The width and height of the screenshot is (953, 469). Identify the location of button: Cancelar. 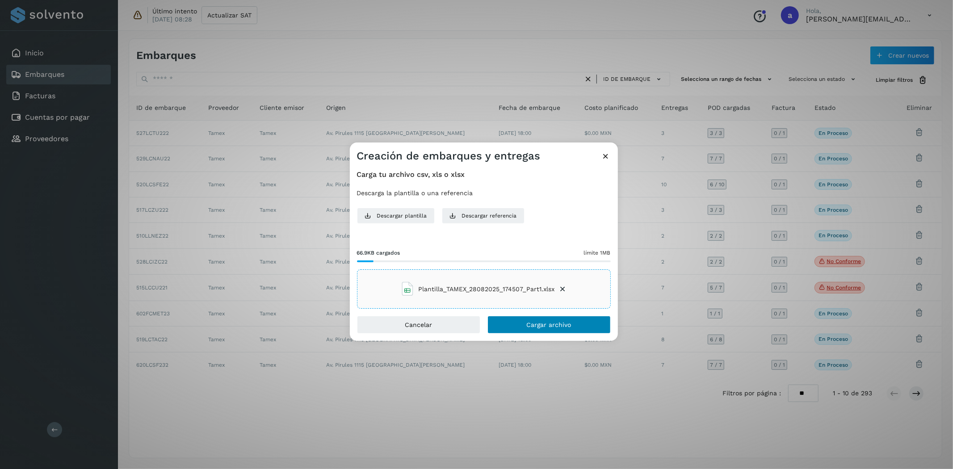
(419, 325).